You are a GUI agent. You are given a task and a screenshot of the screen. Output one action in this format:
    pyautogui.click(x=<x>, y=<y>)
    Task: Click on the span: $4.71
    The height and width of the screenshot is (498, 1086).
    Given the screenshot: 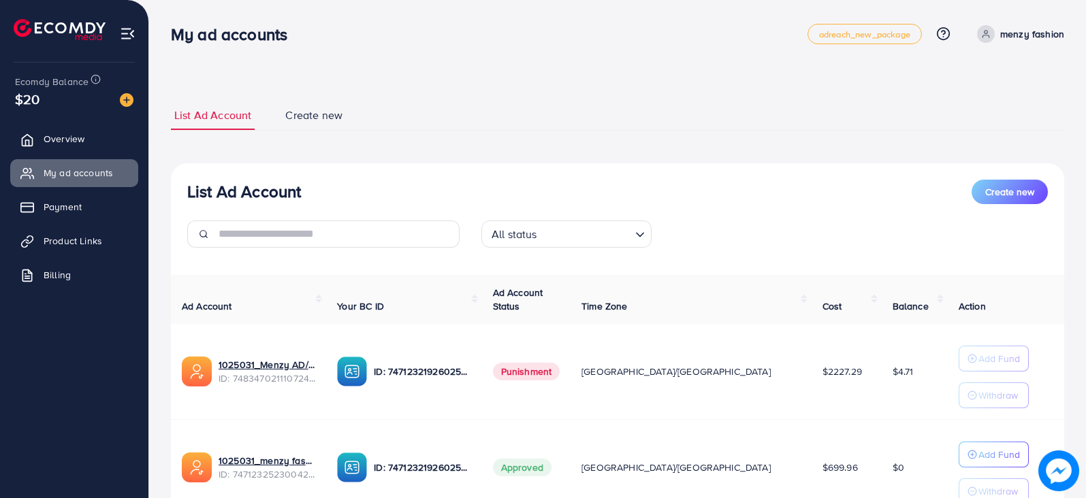 What is the action you would take?
    pyautogui.click(x=903, y=372)
    